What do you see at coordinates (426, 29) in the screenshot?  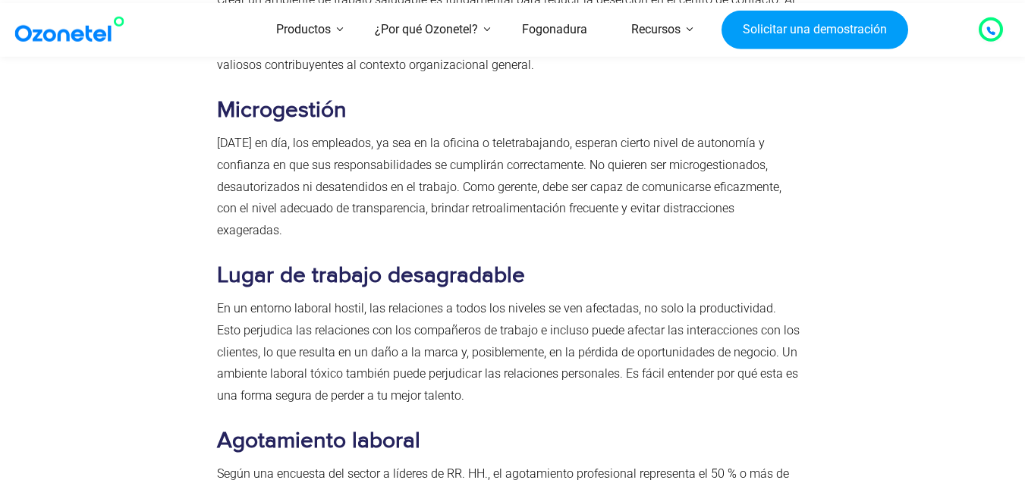 I see `font: ¿Por qué Ozonetel?` at bounding box center [426, 29].